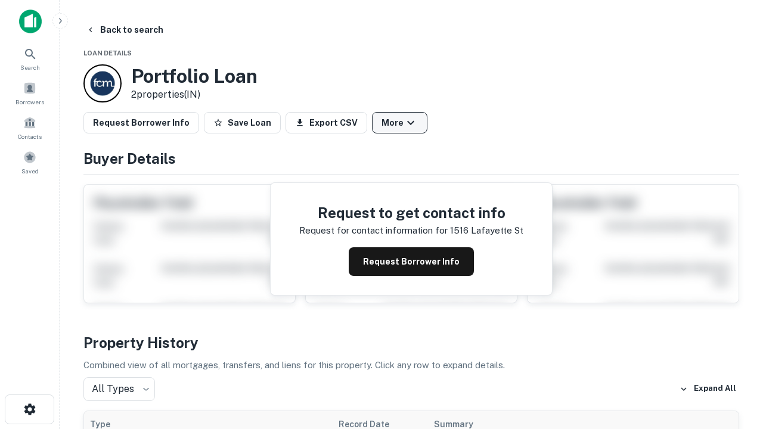  What do you see at coordinates (733, 363) in the screenshot?
I see `div: Chat Widget` at bounding box center [733, 363].